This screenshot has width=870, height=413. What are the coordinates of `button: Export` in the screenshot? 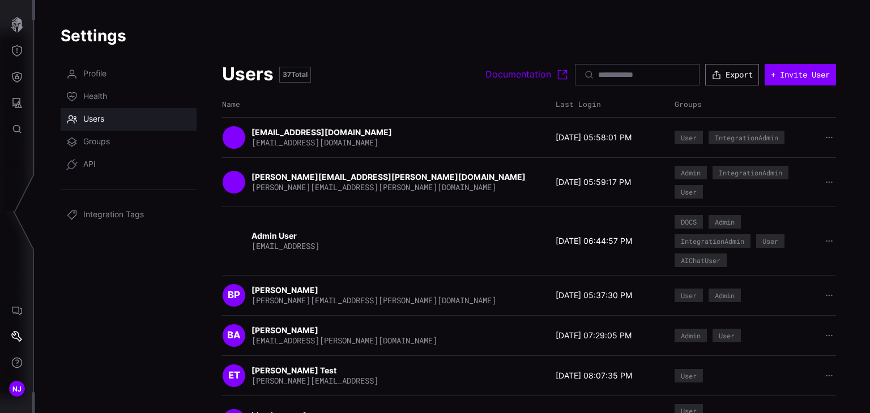 It's located at (732, 75).